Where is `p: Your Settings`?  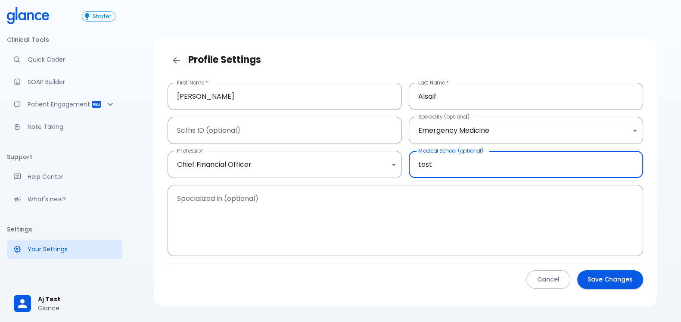 p: Your Settings is located at coordinates (71, 249).